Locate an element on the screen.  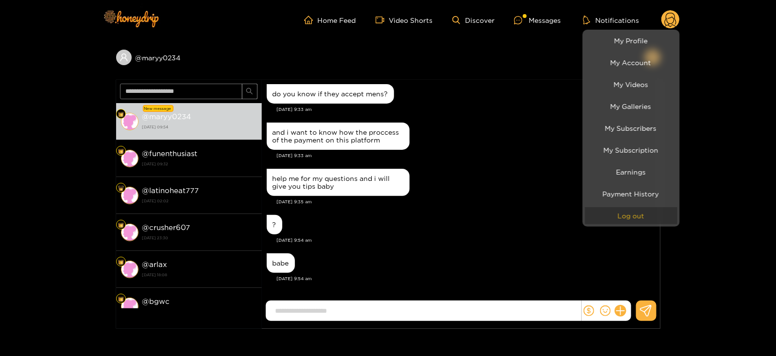
a: My Account is located at coordinates (631, 62).